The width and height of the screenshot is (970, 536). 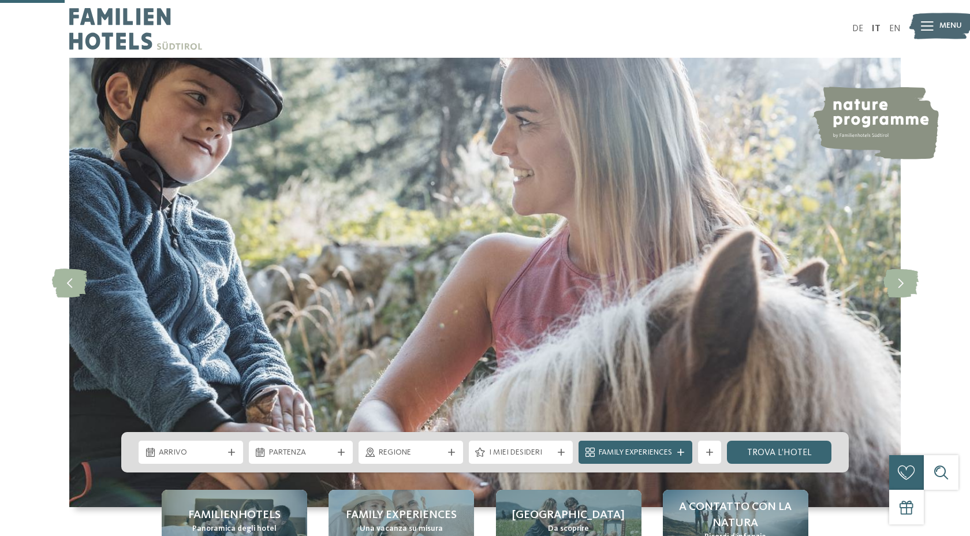 I want to click on a: trova l’hotel, so click(x=779, y=452).